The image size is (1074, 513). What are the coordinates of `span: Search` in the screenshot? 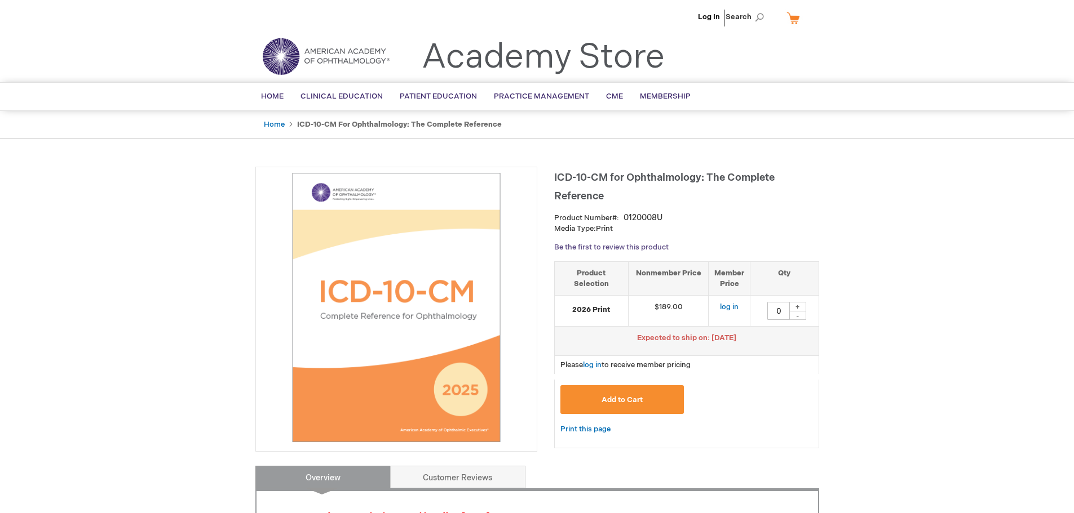 It's located at (747, 17).